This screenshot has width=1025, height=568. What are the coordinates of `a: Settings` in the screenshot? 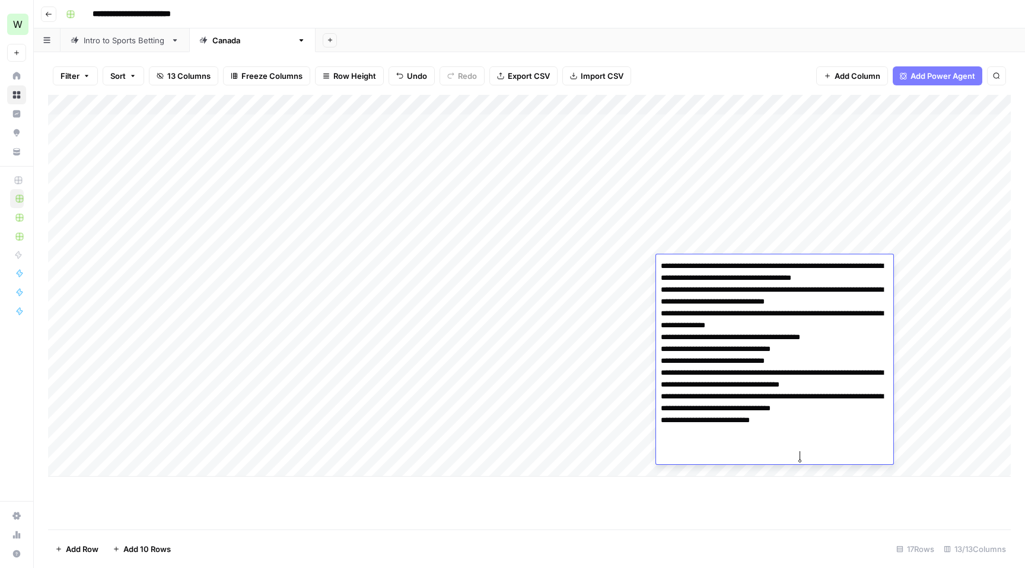 It's located at (17, 516).